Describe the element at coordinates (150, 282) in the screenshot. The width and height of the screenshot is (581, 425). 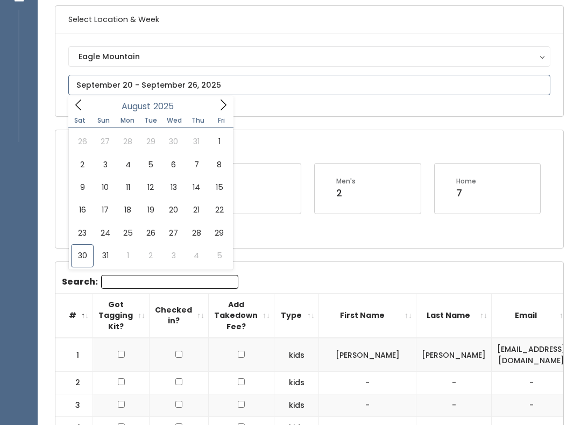
I see `label: Search:` at that location.